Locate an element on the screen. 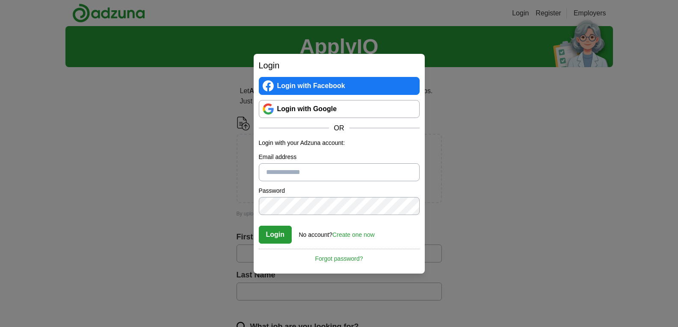 The height and width of the screenshot is (327, 678). button: Login is located at coordinates (276, 235).